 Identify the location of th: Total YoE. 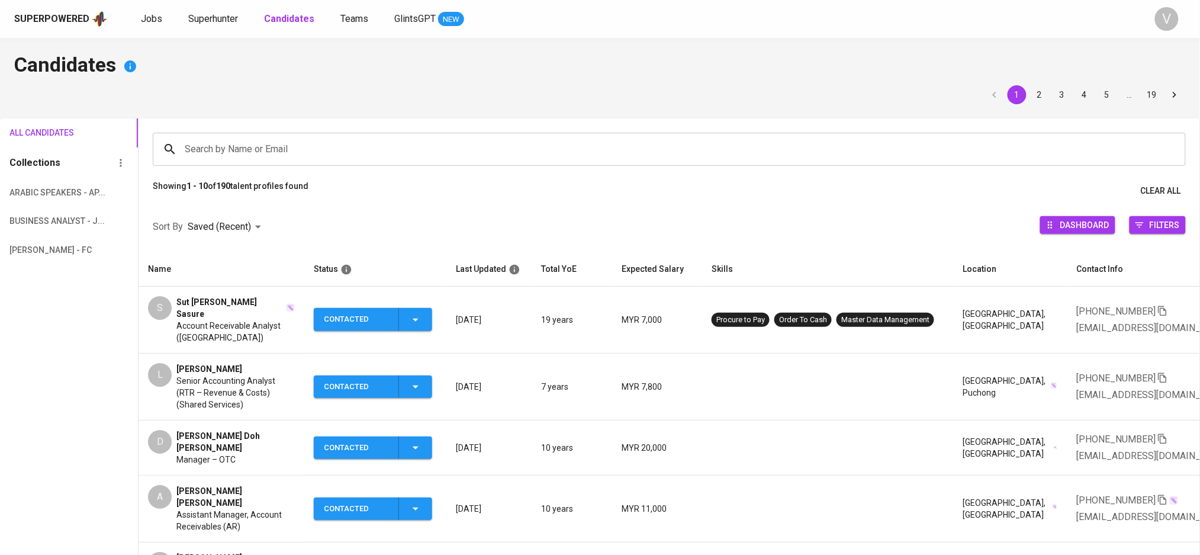
(572, 269).